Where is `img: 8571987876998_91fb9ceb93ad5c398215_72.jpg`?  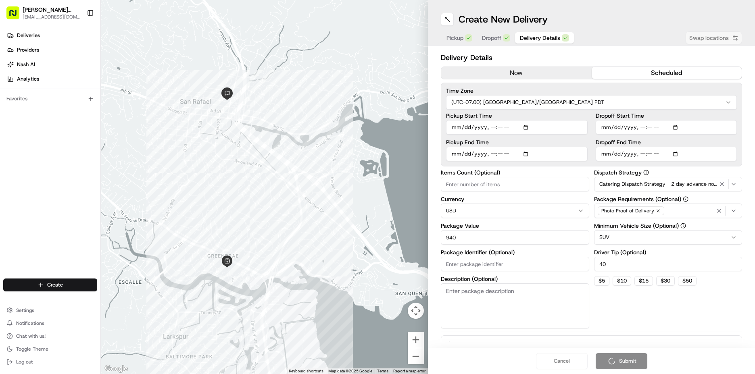 img: 8571987876998_91fb9ceb93ad5c398215_72.jpg is located at coordinates (24, 84).